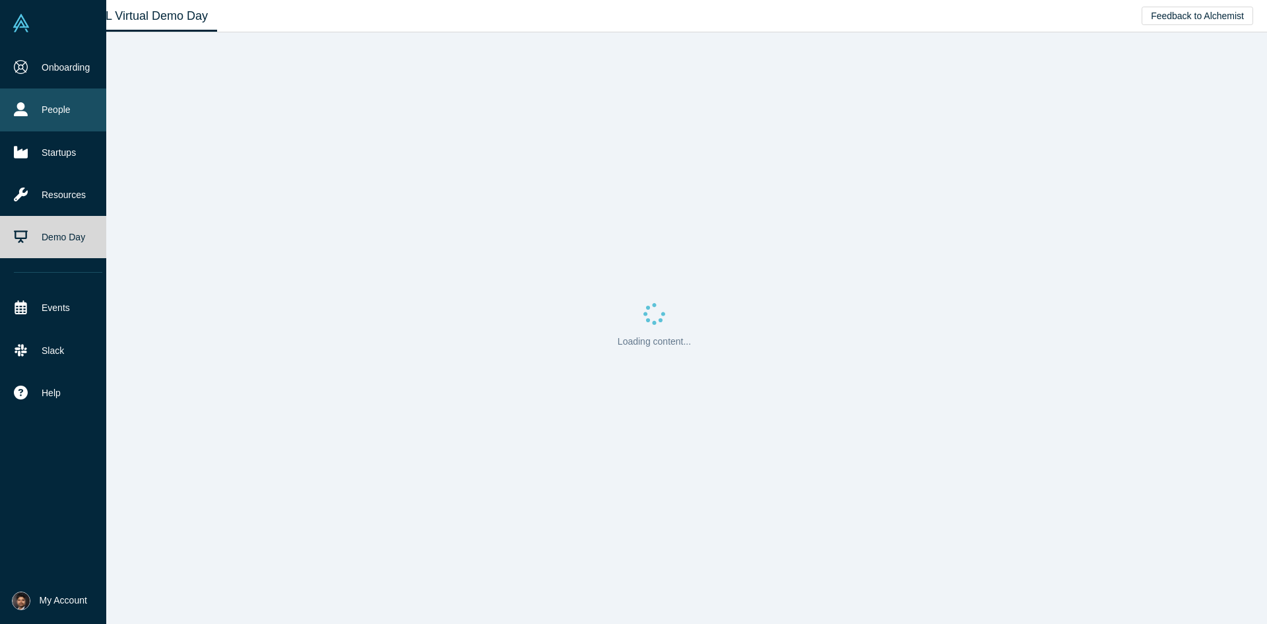 This screenshot has width=1267, height=624. What do you see at coordinates (136, 16) in the screenshot?
I see `a: Class XL Virtual Demo Day` at bounding box center [136, 16].